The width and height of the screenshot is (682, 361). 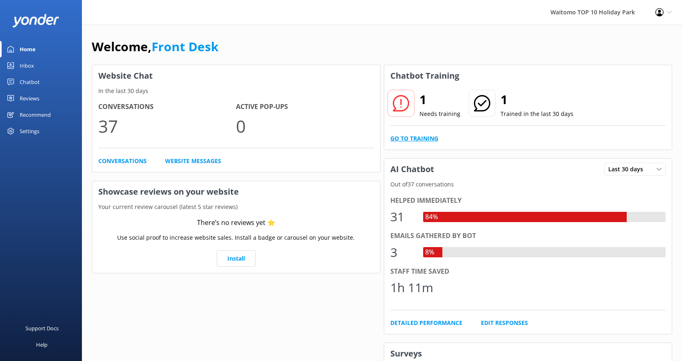 What do you see at coordinates (504, 323) in the screenshot?
I see `a: Edit Responses` at bounding box center [504, 323].